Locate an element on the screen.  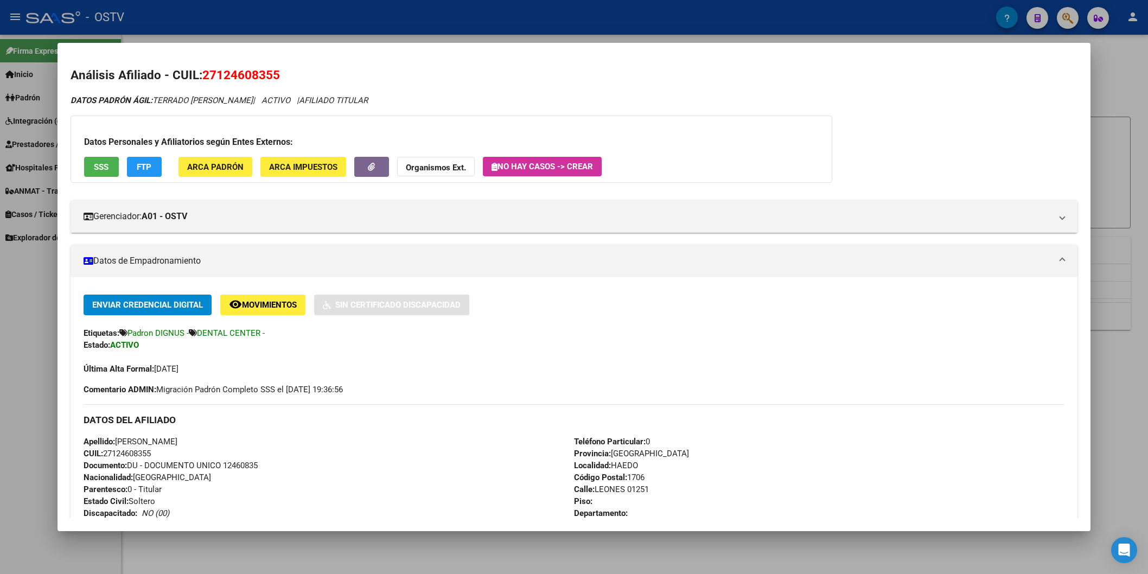
span: Soltero is located at coordinates (119, 501).